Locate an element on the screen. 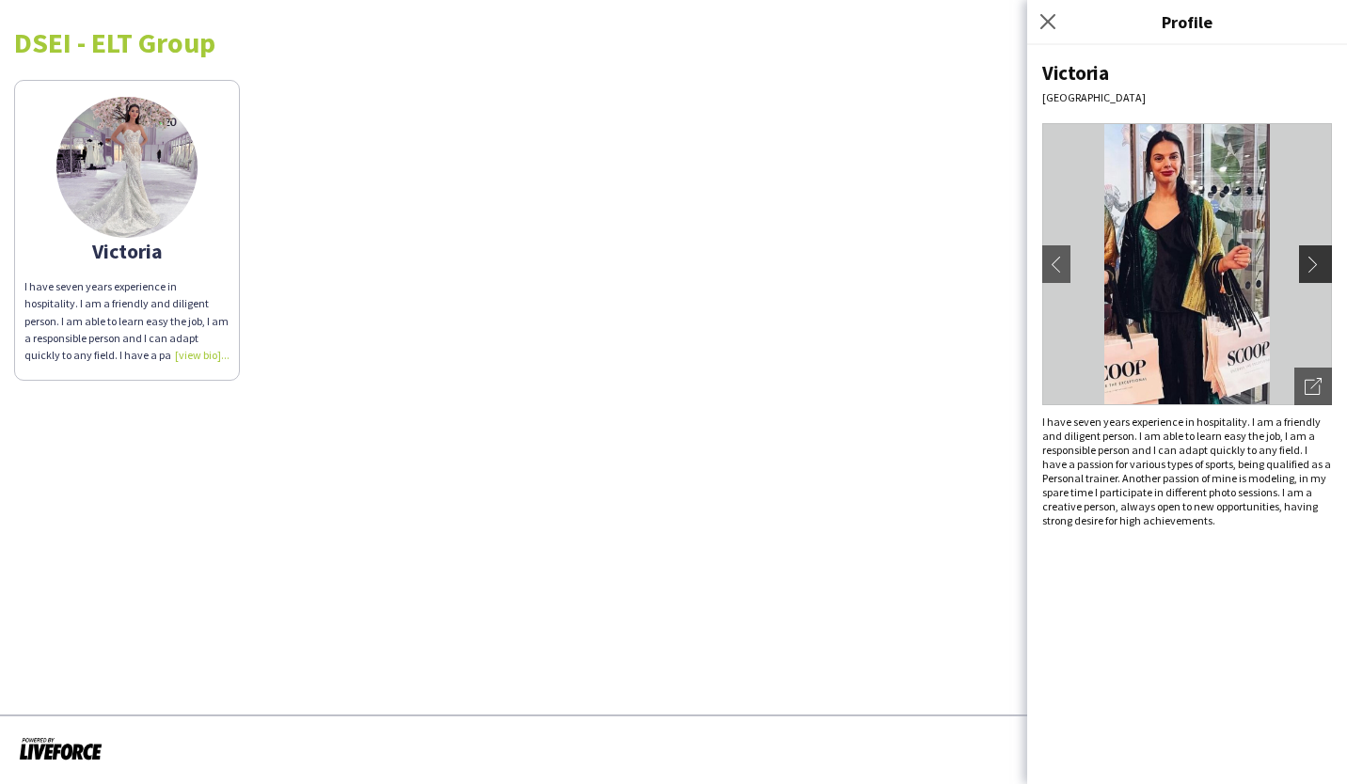 Image resolution: width=1347 pixels, height=784 pixels. h3: Profile is located at coordinates (1187, 22).